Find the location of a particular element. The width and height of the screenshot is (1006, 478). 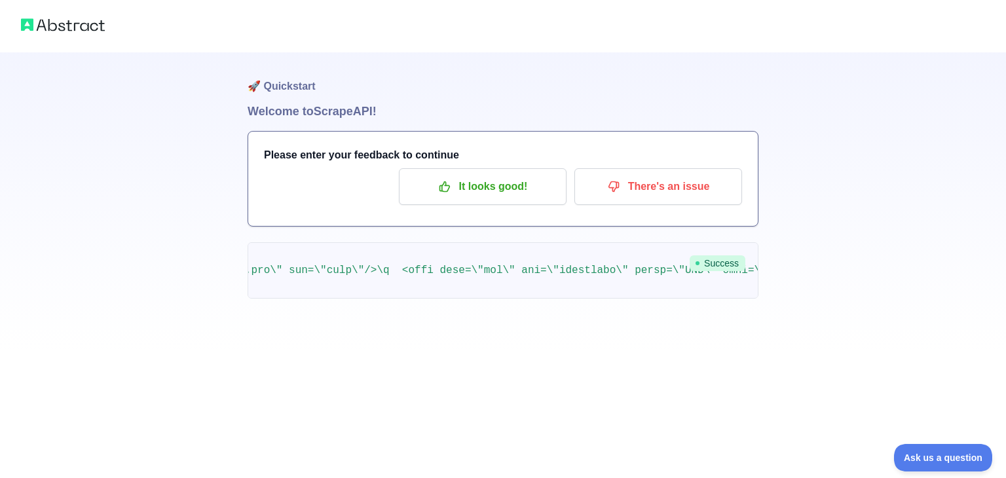

h1: Welcome to Scrape API! is located at coordinates (503, 111).